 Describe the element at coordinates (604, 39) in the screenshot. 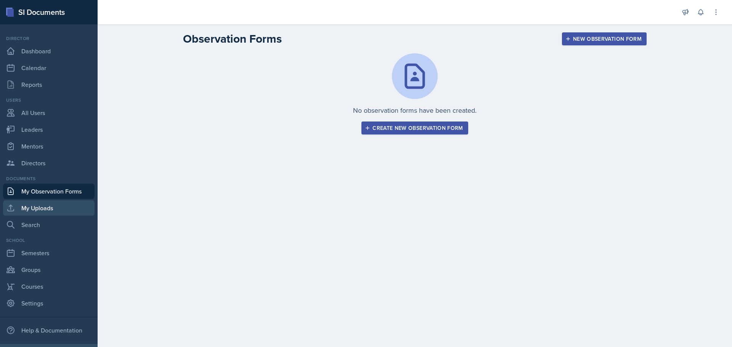

I see `button: New Observation Form` at that location.